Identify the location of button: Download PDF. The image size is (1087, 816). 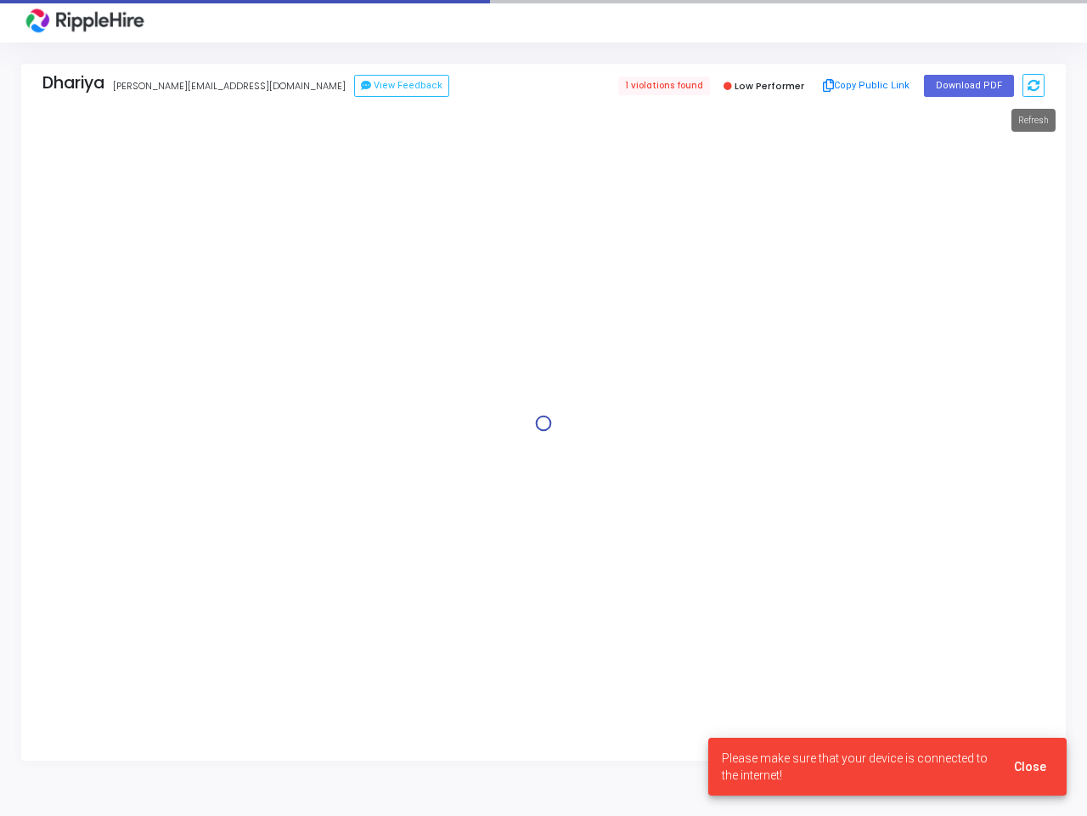
(969, 86).